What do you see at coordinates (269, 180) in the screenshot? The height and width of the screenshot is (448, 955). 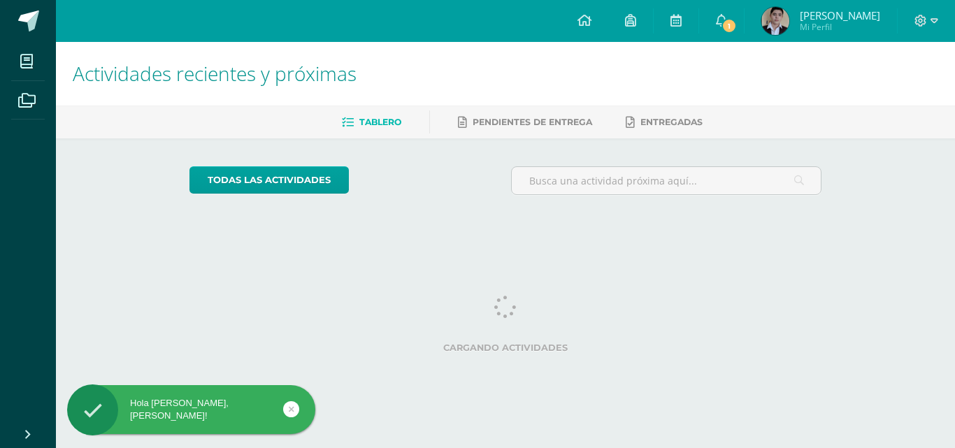 I see `a: todas las Actividades` at bounding box center [269, 180].